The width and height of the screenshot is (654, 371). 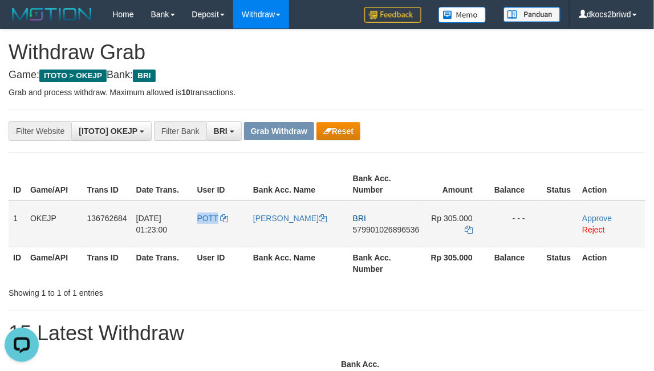 What do you see at coordinates (327, 75) in the screenshot?
I see `h4: Game: Bank:` at bounding box center [327, 75].